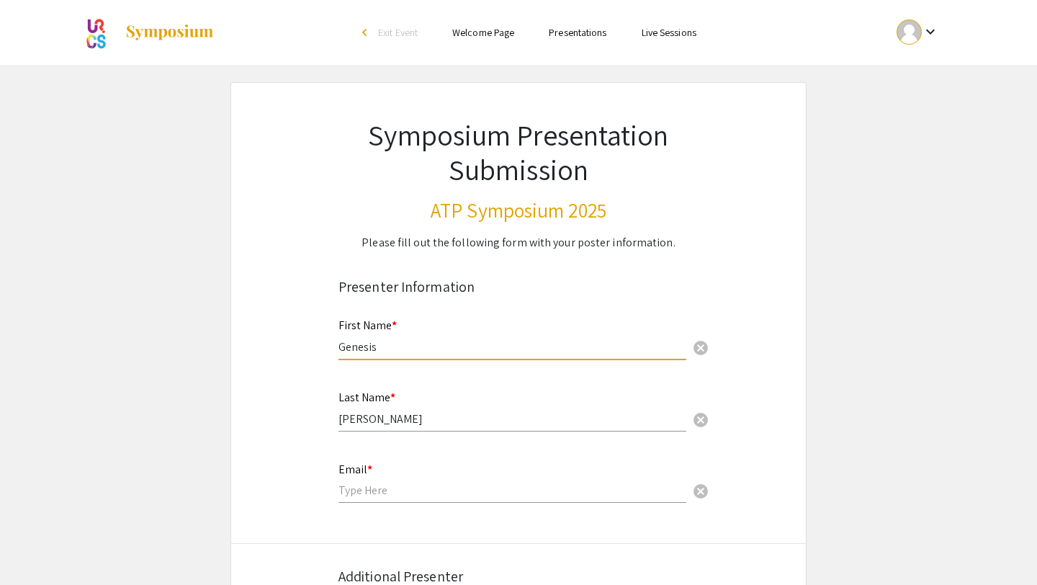 The height and width of the screenshot is (585, 1037). I want to click on h3: ATP Symposium 2025, so click(518, 210).